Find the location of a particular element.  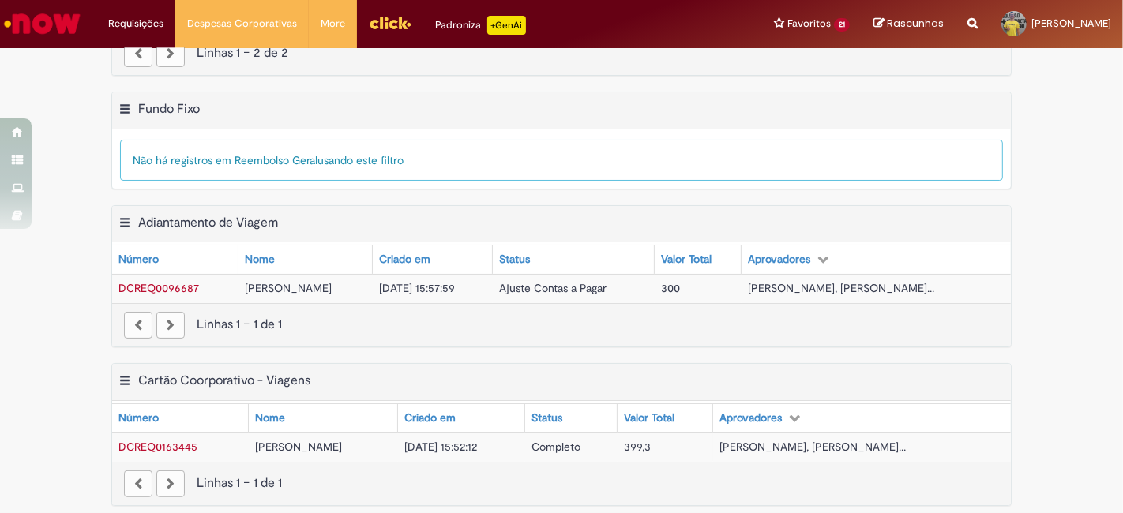

div: Padroniza is located at coordinates (480, 25).